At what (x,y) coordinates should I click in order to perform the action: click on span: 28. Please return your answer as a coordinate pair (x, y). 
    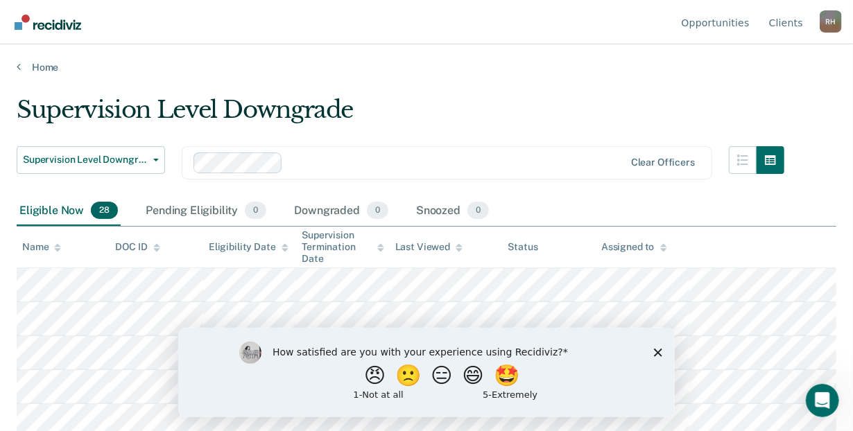
    Looking at the image, I should click on (104, 211).